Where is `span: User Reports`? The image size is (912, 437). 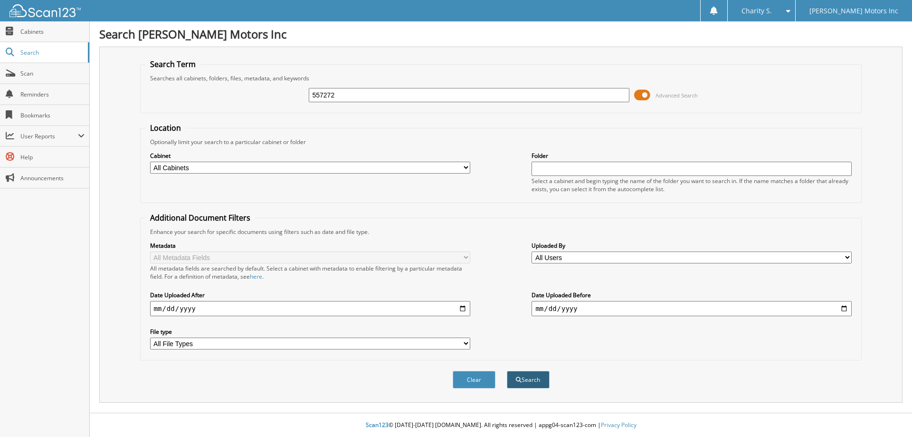 span: User Reports is located at coordinates (49, 136).